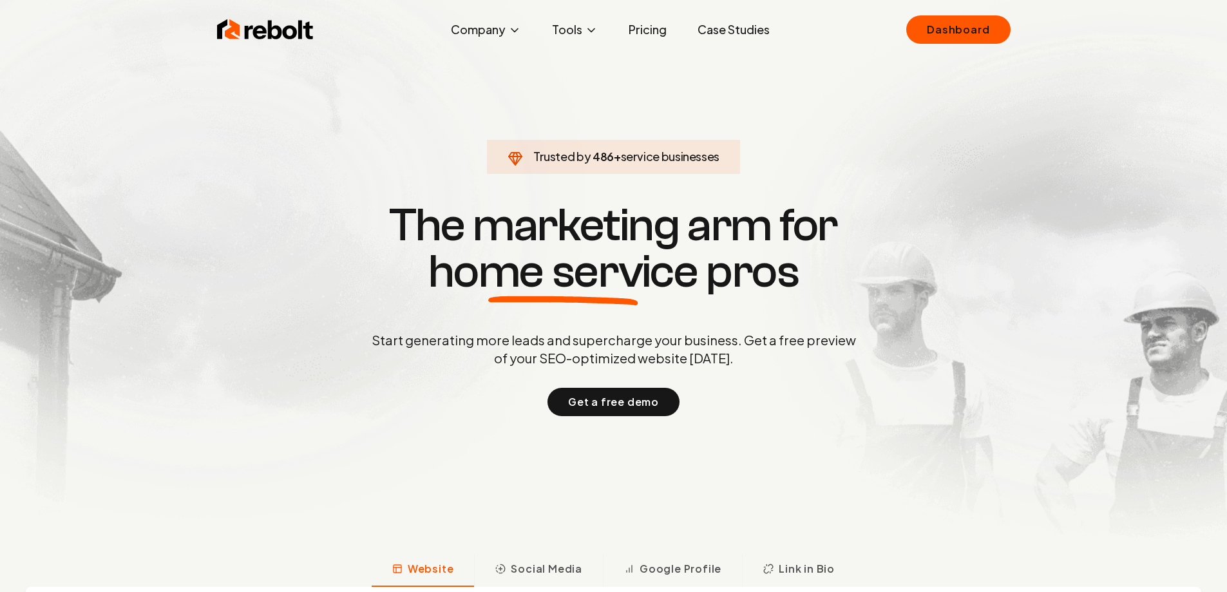 Image resolution: width=1227 pixels, height=592 pixels. I want to click on span: home service, so click(563, 272).